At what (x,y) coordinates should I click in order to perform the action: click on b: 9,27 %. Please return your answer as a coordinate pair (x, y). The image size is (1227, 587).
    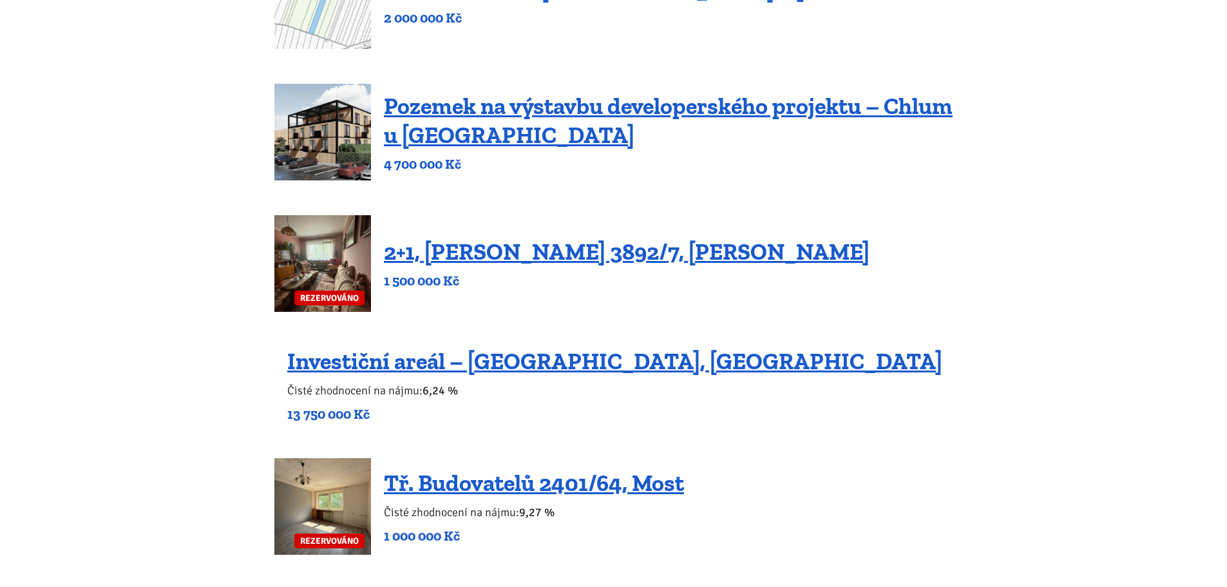
    Looking at the image, I should click on (536, 512).